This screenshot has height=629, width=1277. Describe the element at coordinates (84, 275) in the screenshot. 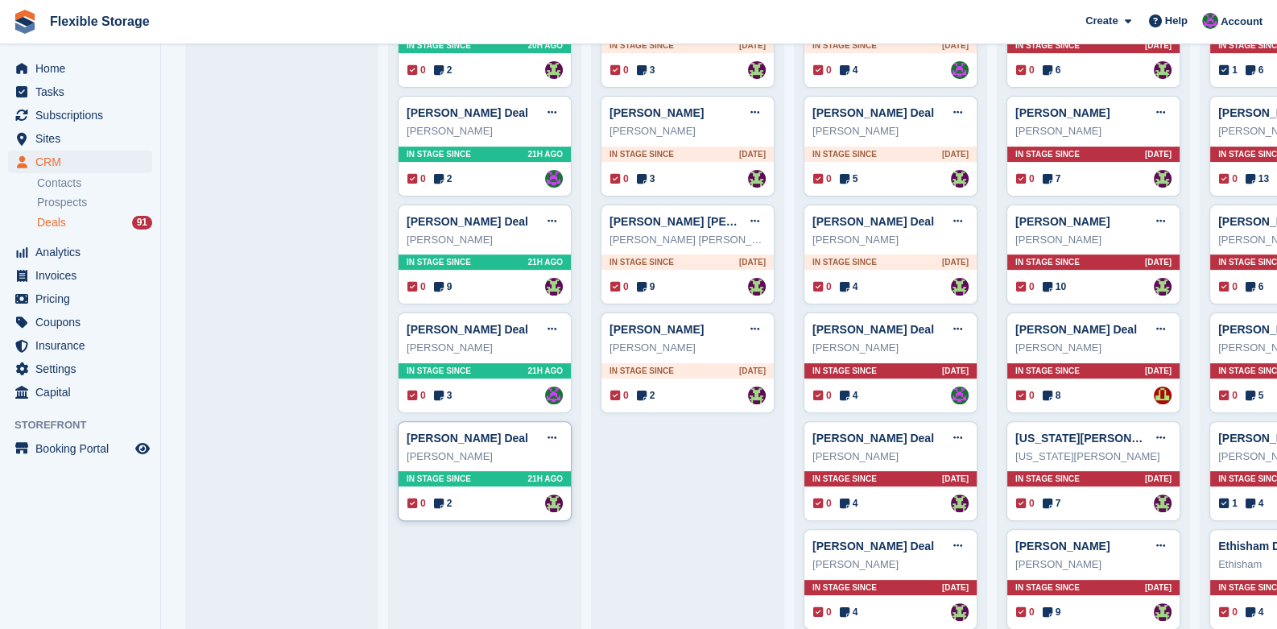

I see `span: Invoices` at that location.